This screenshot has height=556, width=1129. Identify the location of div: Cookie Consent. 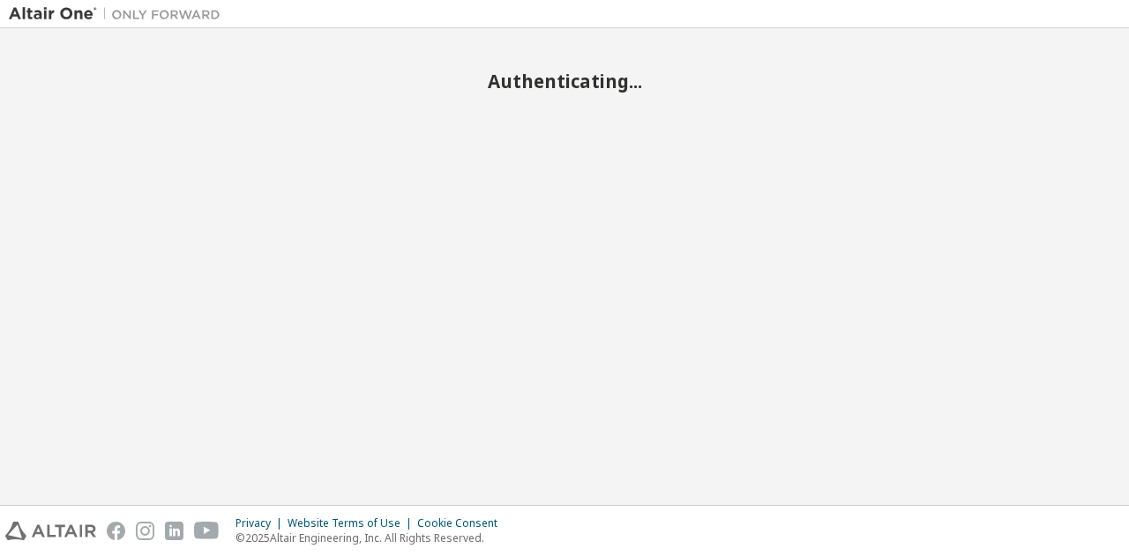
(462, 524).